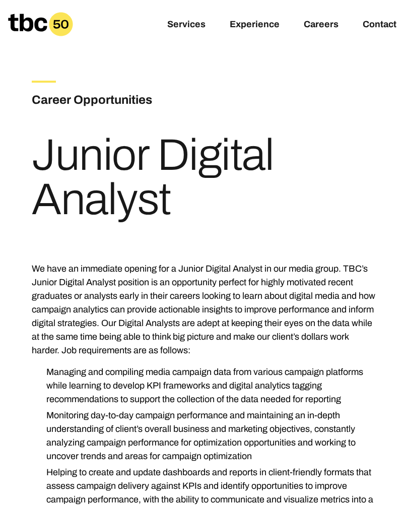  What do you see at coordinates (207, 385) in the screenshot?
I see `li: Managing and compiling media campaign data from various campaign platforms while learning to deve...` at bounding box center [207, 385].